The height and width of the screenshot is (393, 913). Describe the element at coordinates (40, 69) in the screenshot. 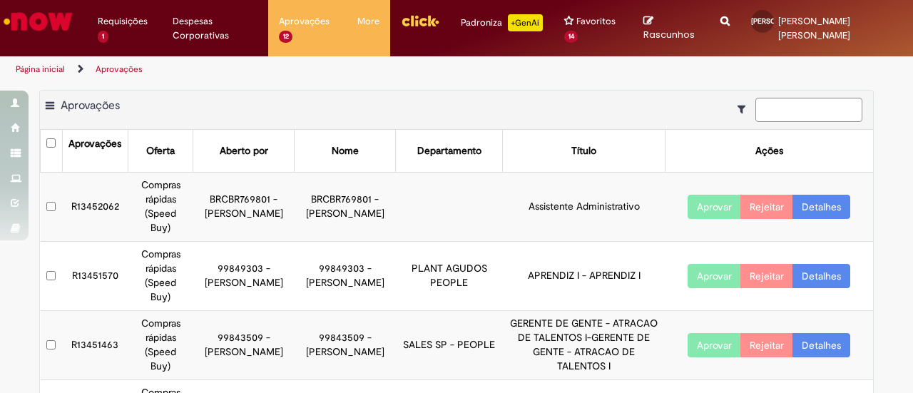

I see `a: Página inicial` at that location.